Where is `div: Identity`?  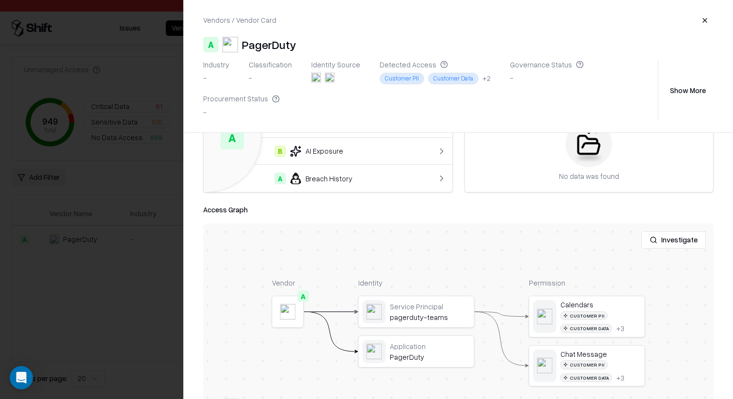
div: Identity is located at coordinates (417, 283).